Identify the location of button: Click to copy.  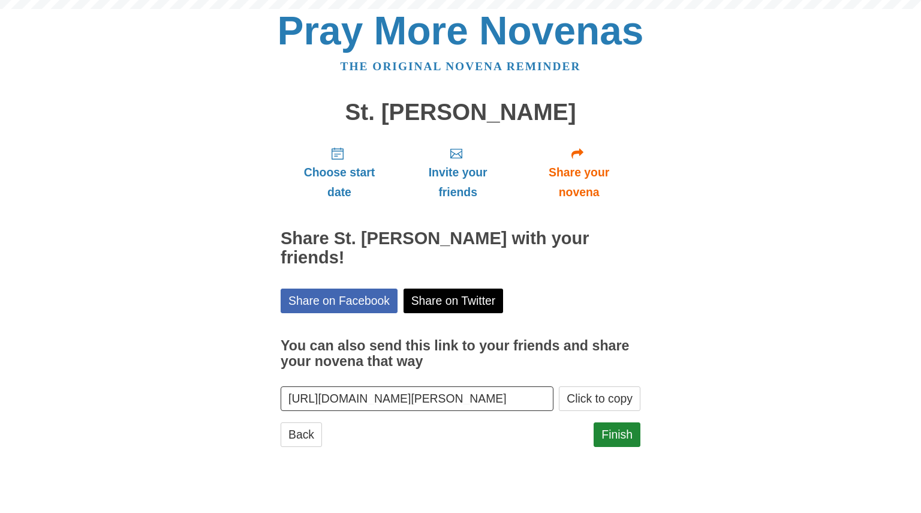
(599, 398).